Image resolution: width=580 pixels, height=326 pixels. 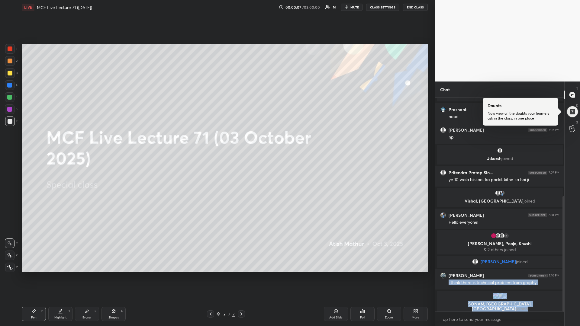 What do you see at coordinates (504, 223) in the screenshot?
I see `div: Hello everyone!` at bounding box center [504, 223].